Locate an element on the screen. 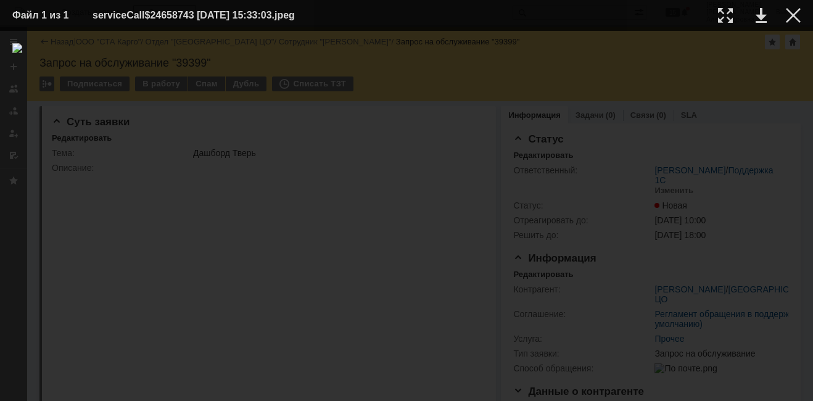 This screenshot has width=813, height=401. div: Увеличить масштаб is located at coordinates (725, 15).